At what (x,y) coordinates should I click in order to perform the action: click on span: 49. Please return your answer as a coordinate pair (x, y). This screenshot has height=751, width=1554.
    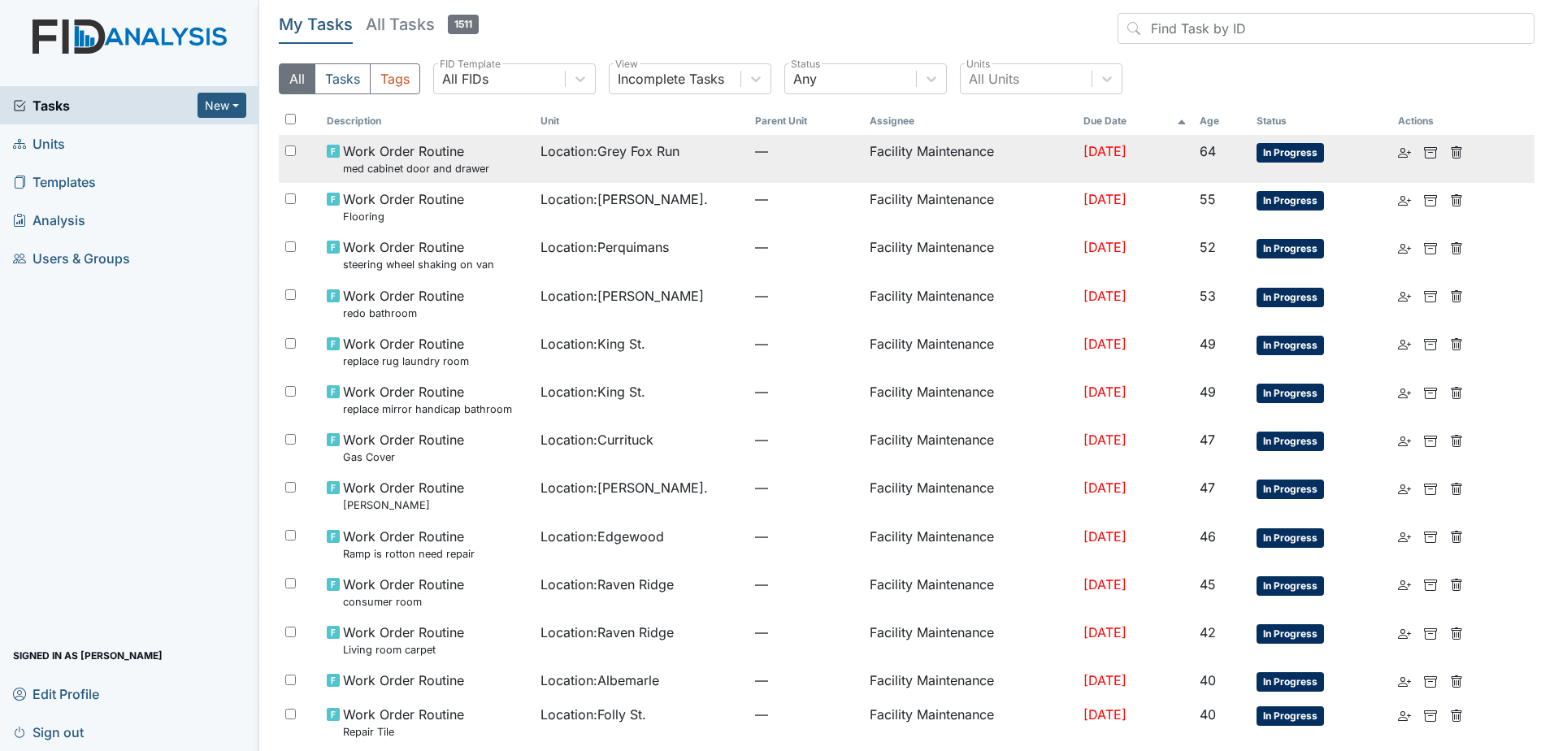
    Looking at the image, I should click on (1208, 392).